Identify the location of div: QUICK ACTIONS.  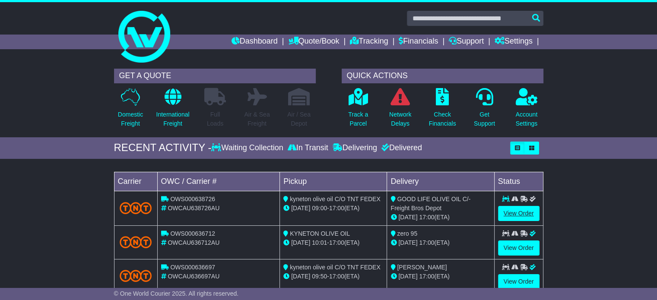
(442, 76).